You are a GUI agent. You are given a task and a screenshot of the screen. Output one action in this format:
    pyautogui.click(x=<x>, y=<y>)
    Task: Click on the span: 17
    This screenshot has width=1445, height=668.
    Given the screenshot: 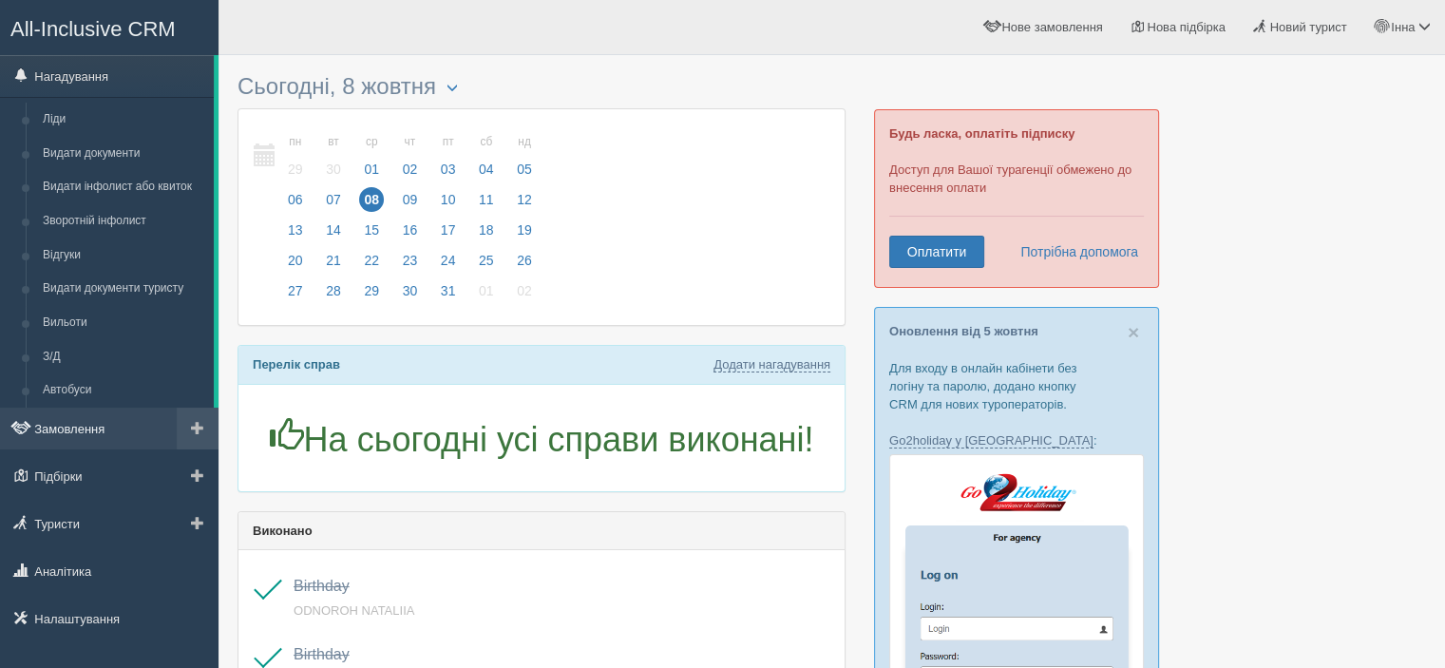 What is the action you would take?
    pyautogui.click(x=448, y=230)
    